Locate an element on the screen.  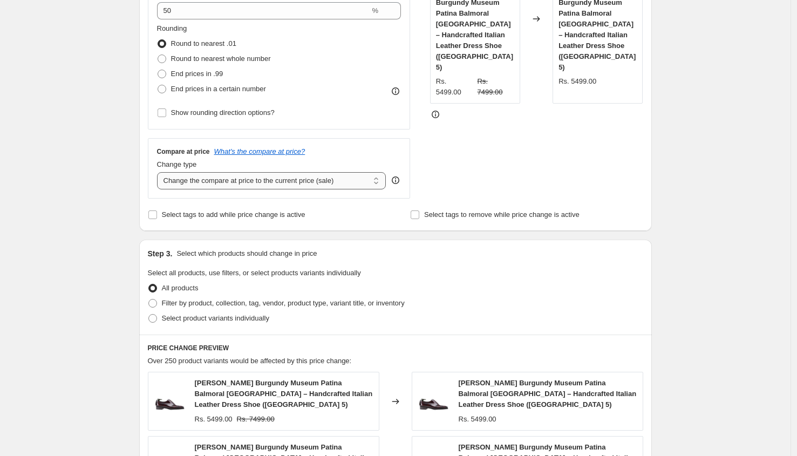
h6: PRICE CHANGE PREVIEW is located at coordinates (396, 348).